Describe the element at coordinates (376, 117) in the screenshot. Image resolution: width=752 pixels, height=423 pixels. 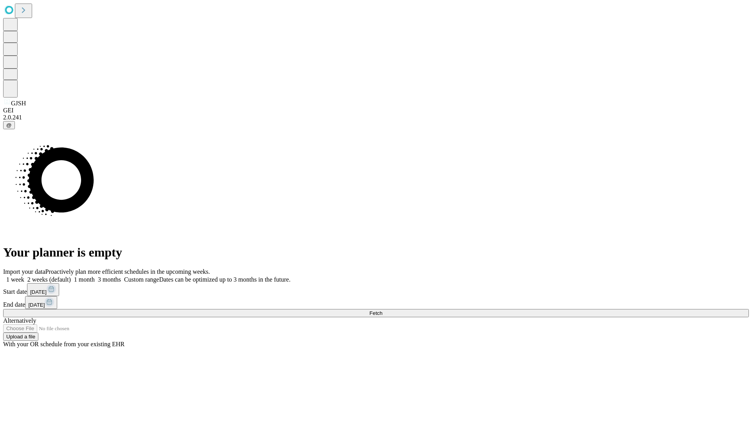
I see `div: 2.0.241` at that location.